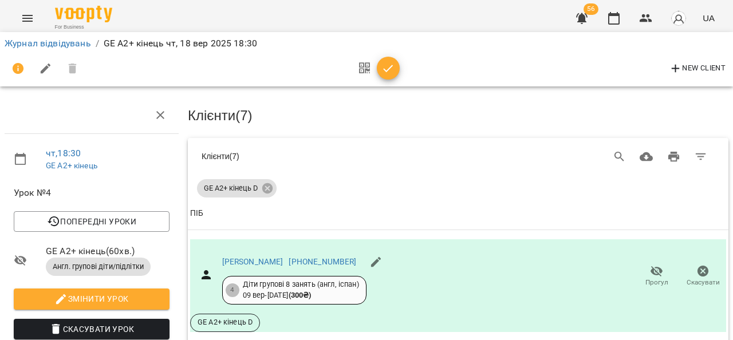 The height and width of the screenshot is (340, 733). I want to click on span: 56, so click(591, 9).